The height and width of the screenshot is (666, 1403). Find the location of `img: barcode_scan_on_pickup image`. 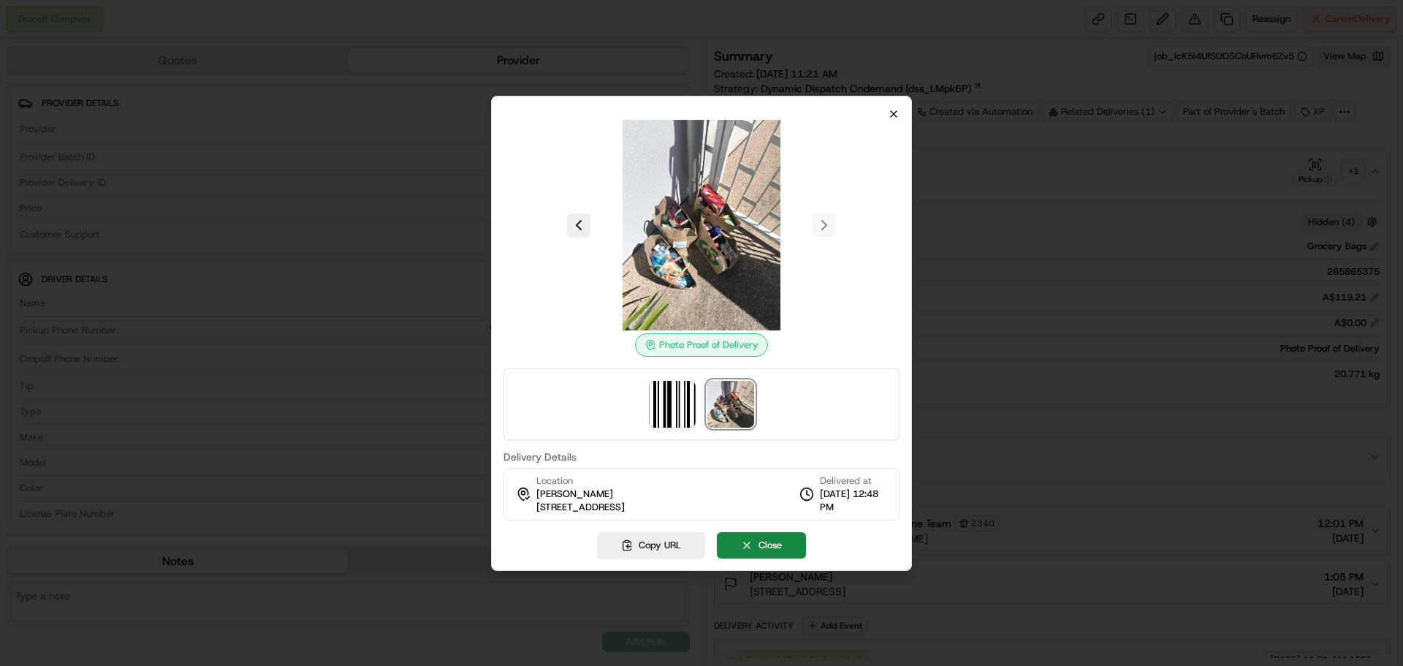

img: barcode_scan_on_pickup image is located at coordinates (672, 404).